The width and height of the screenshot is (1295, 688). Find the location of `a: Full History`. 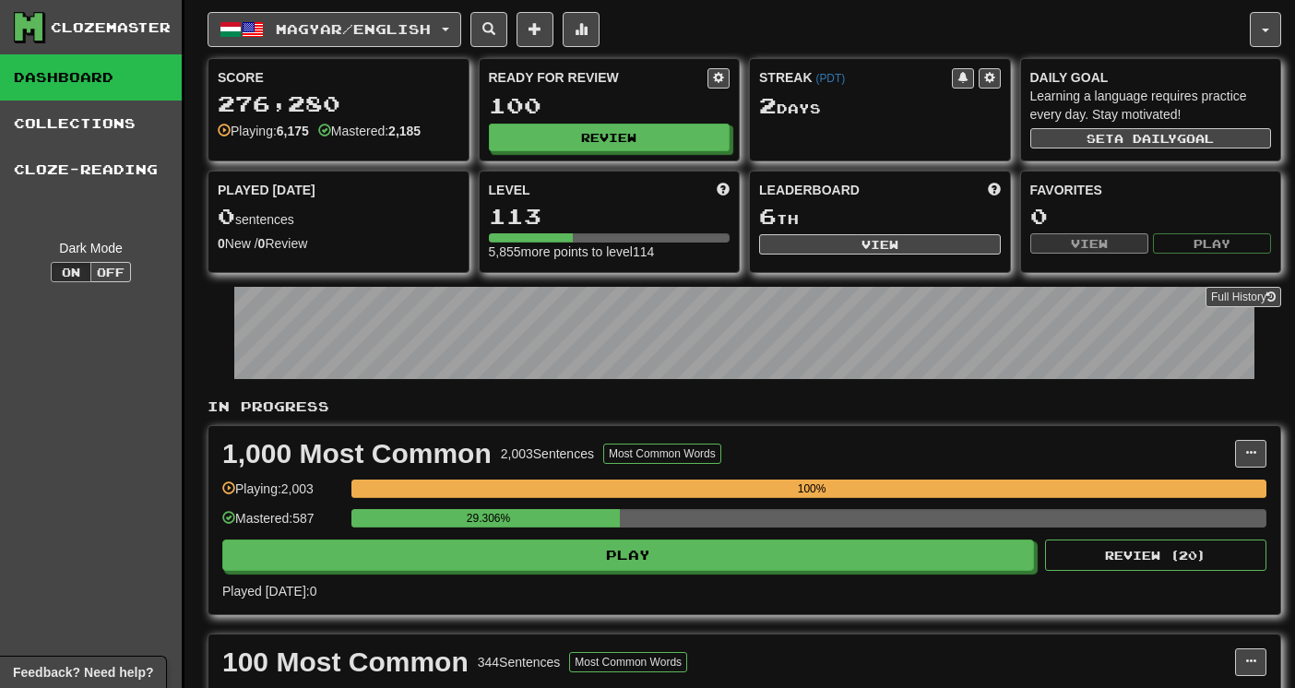

a: Full History is located at coordinates (1244, 297).